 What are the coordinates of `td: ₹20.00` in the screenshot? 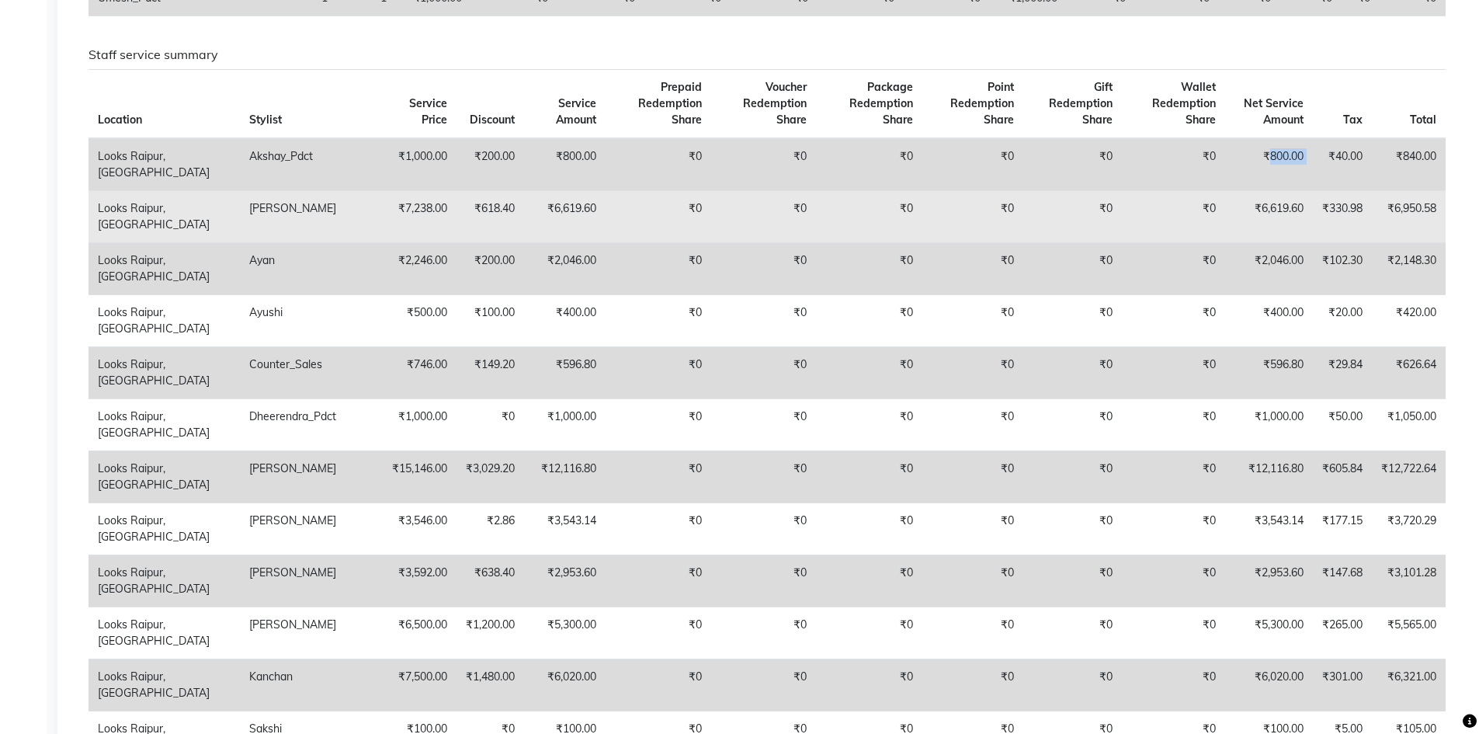 It's located at (1342, 320).